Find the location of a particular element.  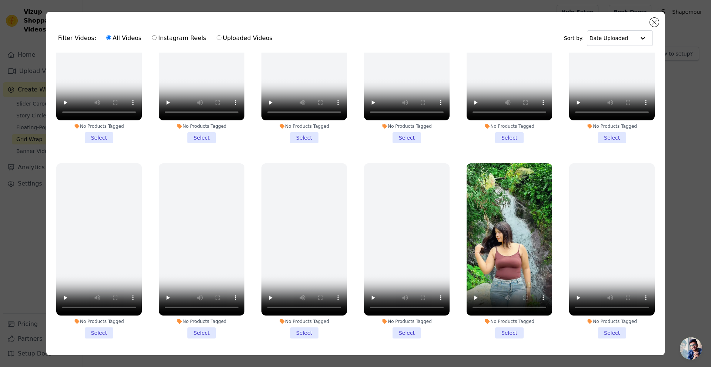

button: Close modal is located at coordinates (654, 22).